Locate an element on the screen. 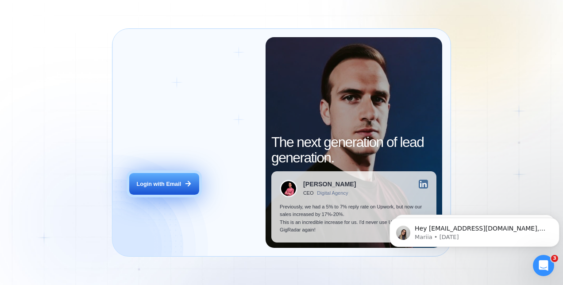  h2: The next generation of lead generation. is located at coordinates (354, 150).